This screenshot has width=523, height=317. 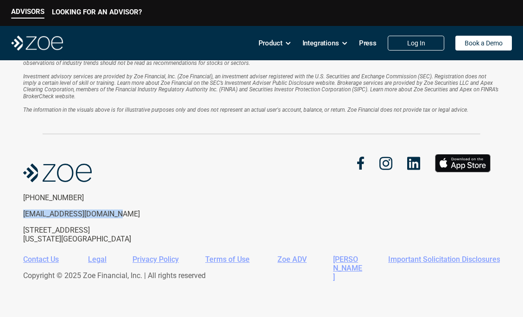 What do you see at coordinates (321, 43) in the screenshot?
I see `p: Integrations` at bounding box center [321, 43].